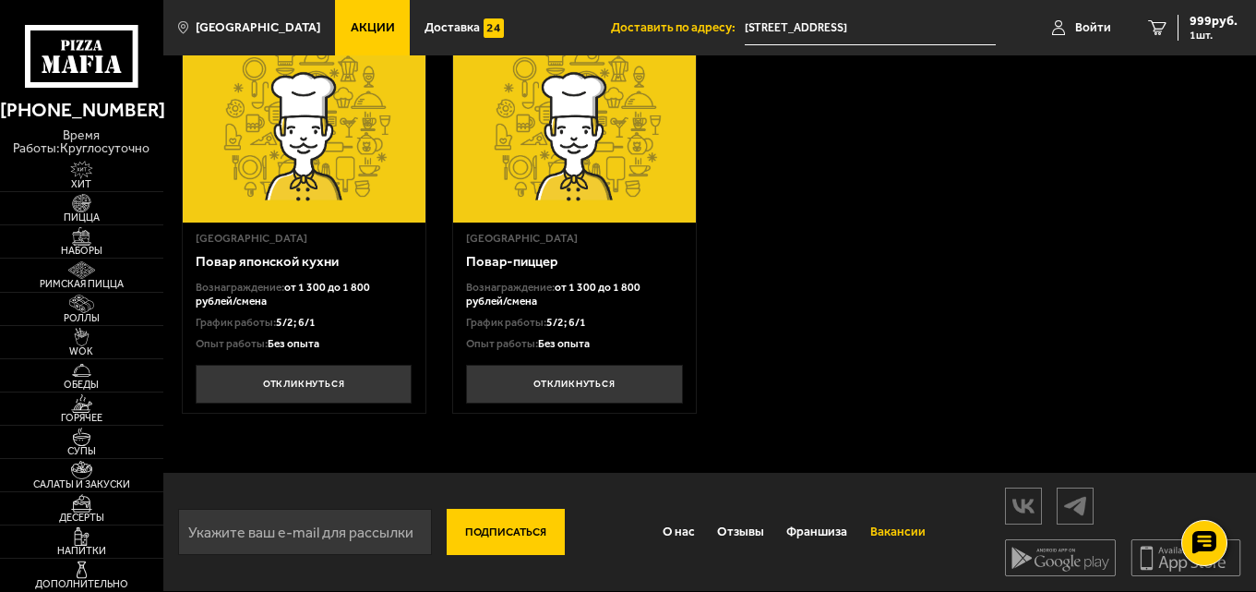 Image resolution: width=1256 pixels, height=592 pixels. I want to click on span: Войти, so click(1093, 28).